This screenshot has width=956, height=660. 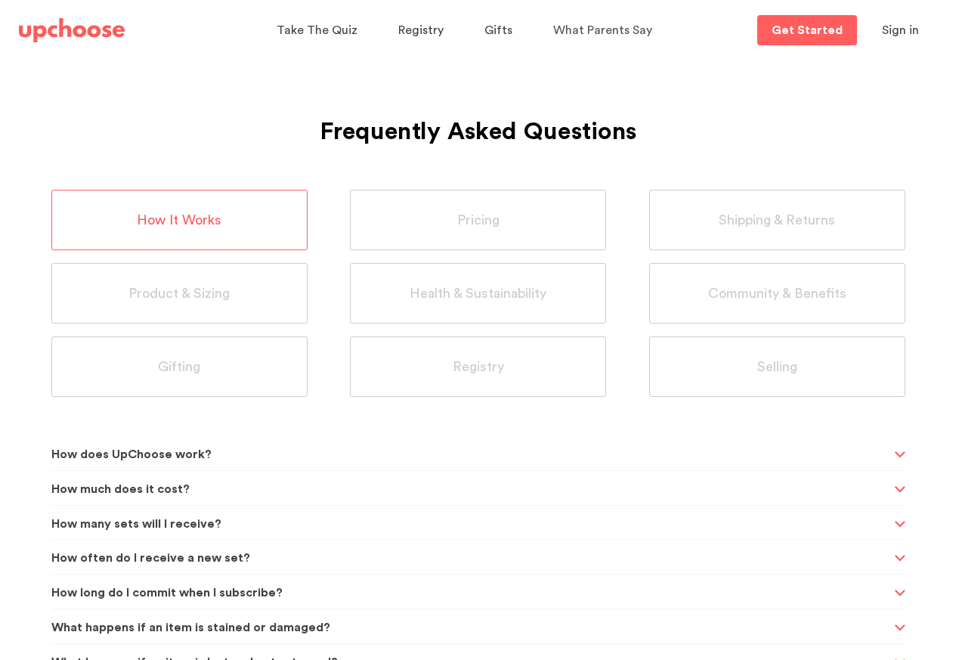 I want to click on span: How does UpChoose work?, so click(x=471, y=454).